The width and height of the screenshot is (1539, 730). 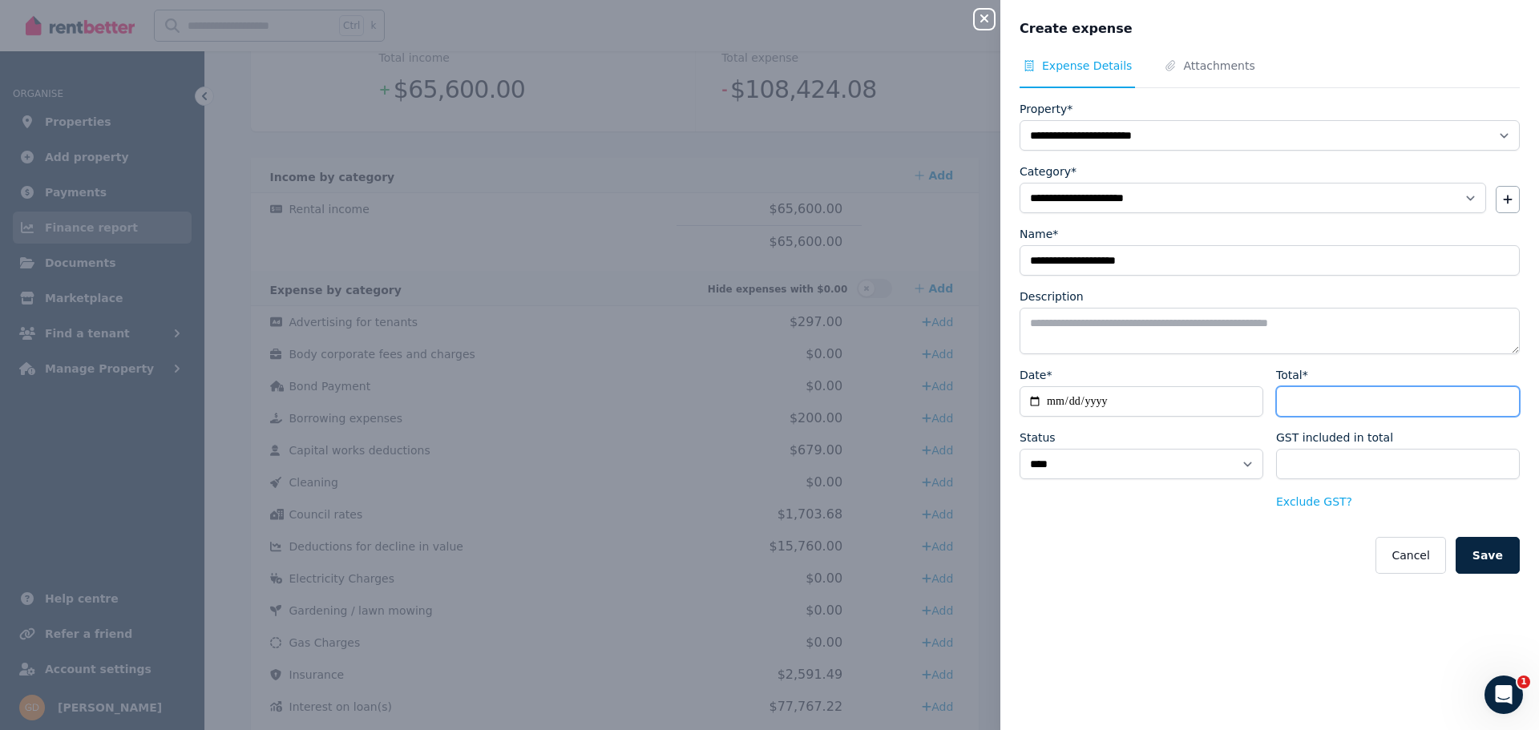 I want to click on label: Date*, so click(x=1036, y=375).